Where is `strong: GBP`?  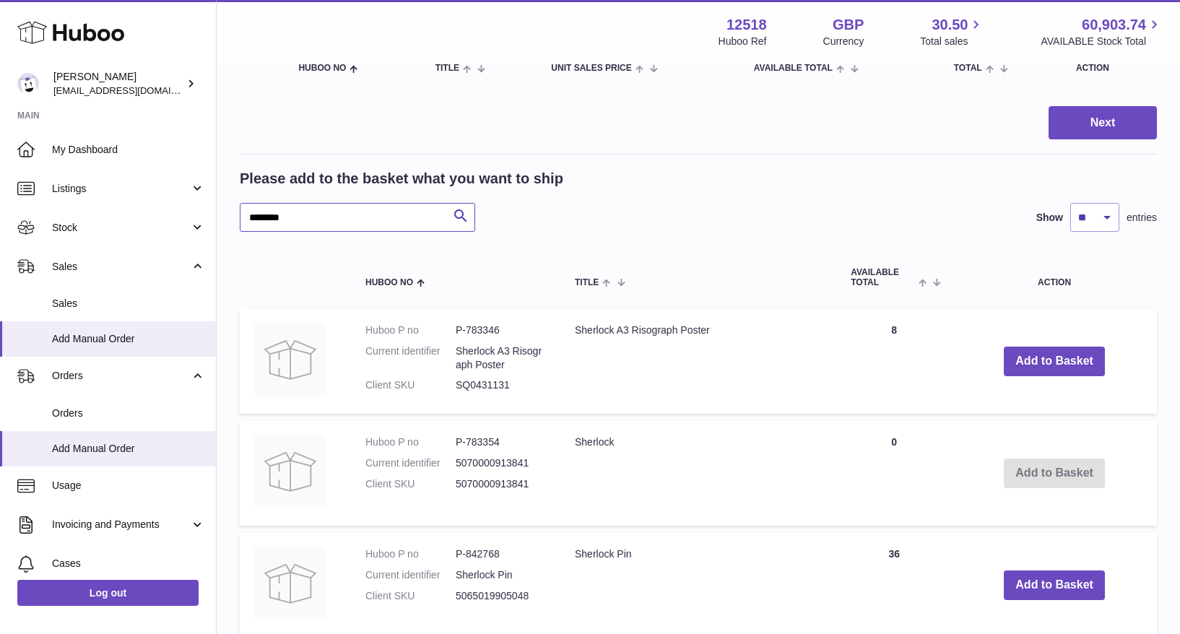
strong: GBP is located at coordinates (848, 25).